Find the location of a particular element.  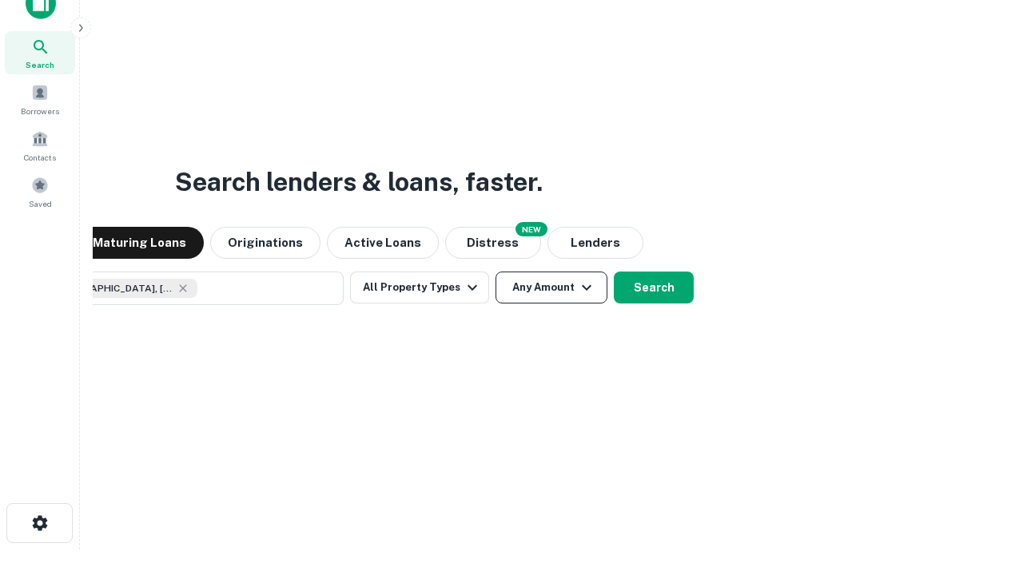

div: Chat Widget is located at coordinates (983, 486).